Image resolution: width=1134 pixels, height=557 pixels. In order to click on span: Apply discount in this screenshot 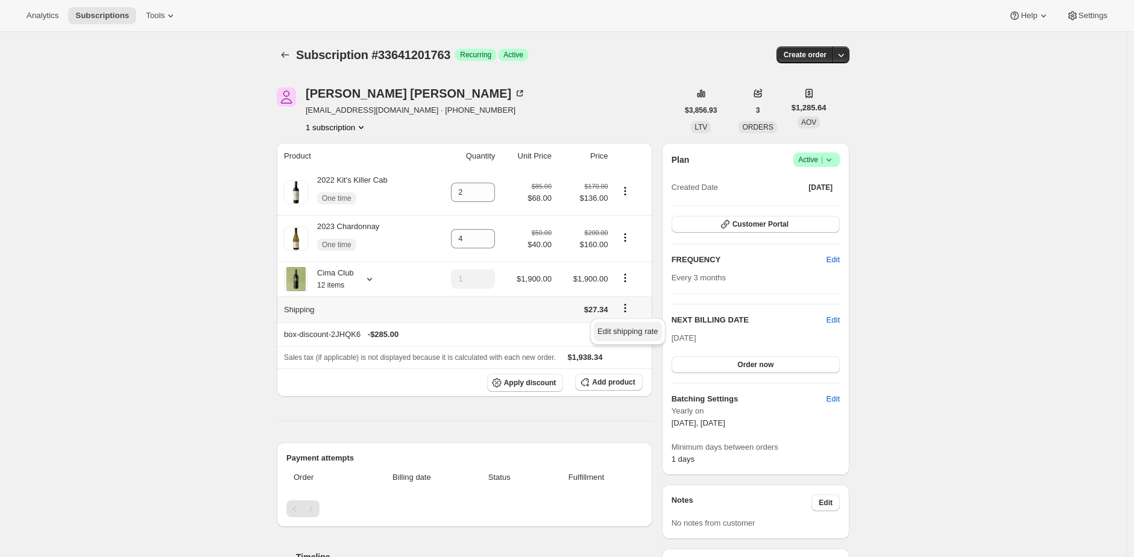, I will do `click(530, 383)`.